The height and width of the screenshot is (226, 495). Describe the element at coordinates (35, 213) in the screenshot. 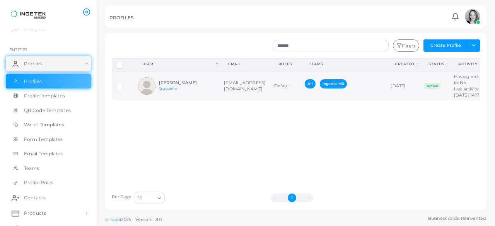

I see `span: Products` at that location.